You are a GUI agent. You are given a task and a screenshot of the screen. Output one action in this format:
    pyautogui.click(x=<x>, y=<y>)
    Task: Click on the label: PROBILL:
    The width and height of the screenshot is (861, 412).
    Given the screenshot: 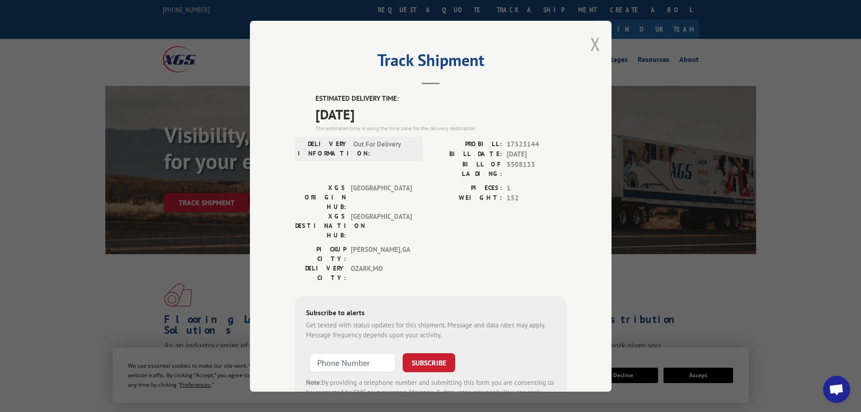 What is the action you would take?
    pyautogui.click(x=467, y=144)
    